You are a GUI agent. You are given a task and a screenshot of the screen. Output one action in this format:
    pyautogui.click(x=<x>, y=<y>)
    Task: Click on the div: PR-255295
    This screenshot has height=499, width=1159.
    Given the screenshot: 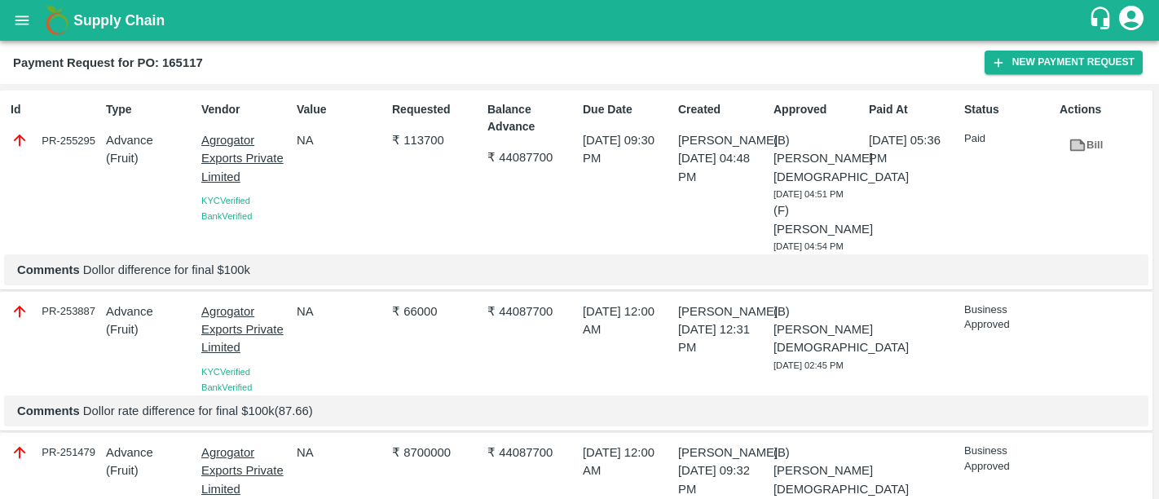 What is the action you would take?
    pyautogui.click(x=55, y=140)
    